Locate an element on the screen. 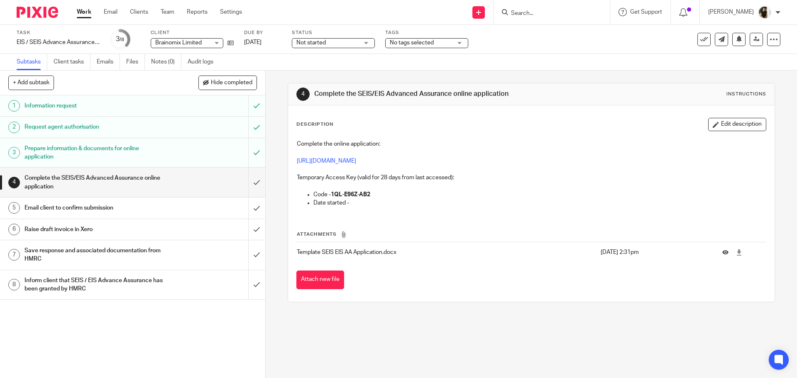 The width and height of the screenshot is (797, 378). h1: Raise draft invoice in Xero is located at coordinates (96, 230).